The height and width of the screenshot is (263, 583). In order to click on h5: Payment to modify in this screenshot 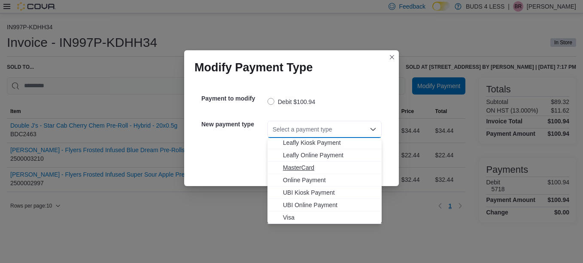, I will do `click(234, 98)`.